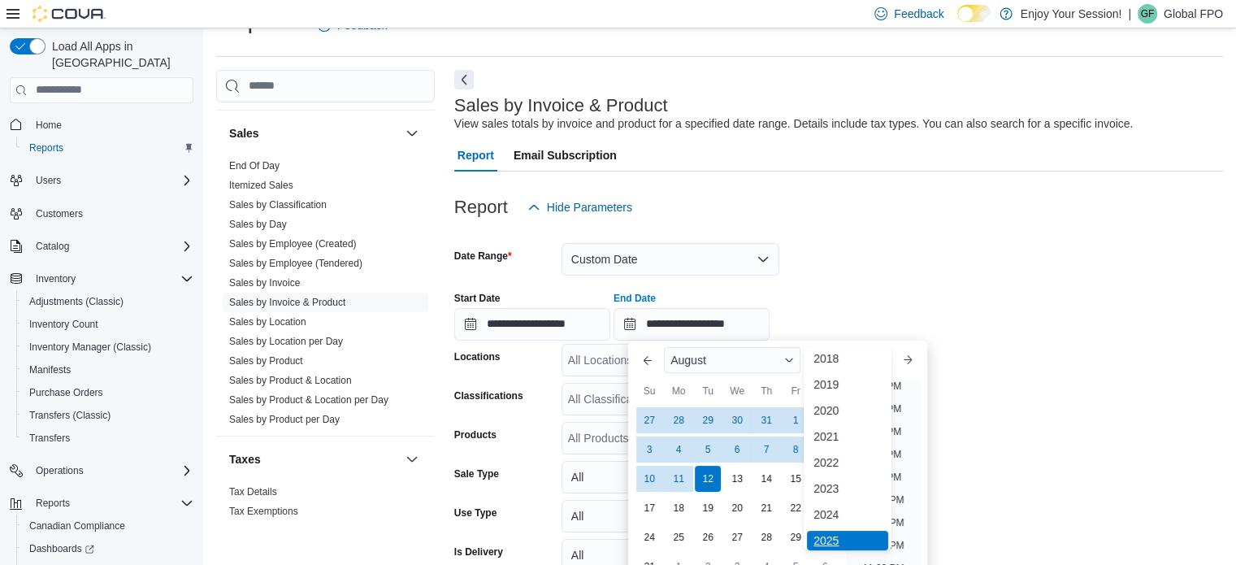 The width and height of the screenshot is (1236, 565). I want to click on a: Reports, so click(46, 148).